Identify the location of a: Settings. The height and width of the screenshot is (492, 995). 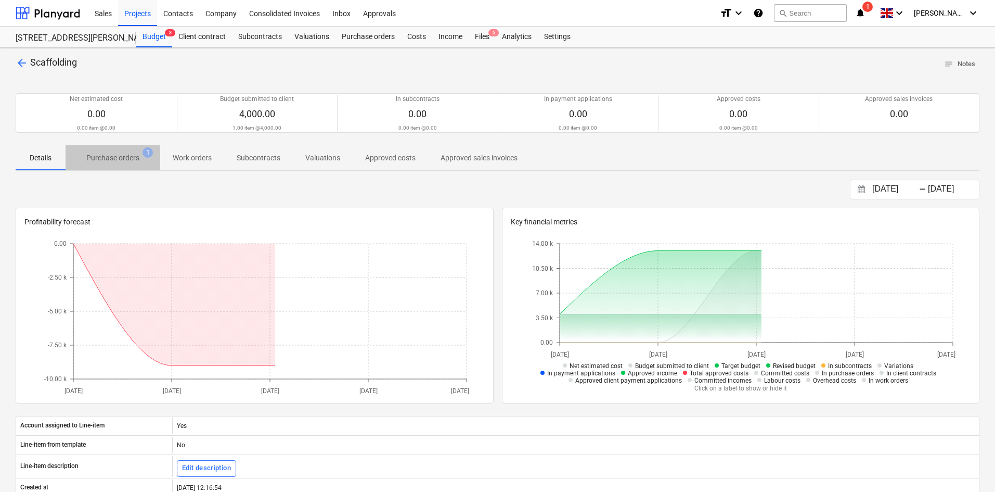
(557, 37).